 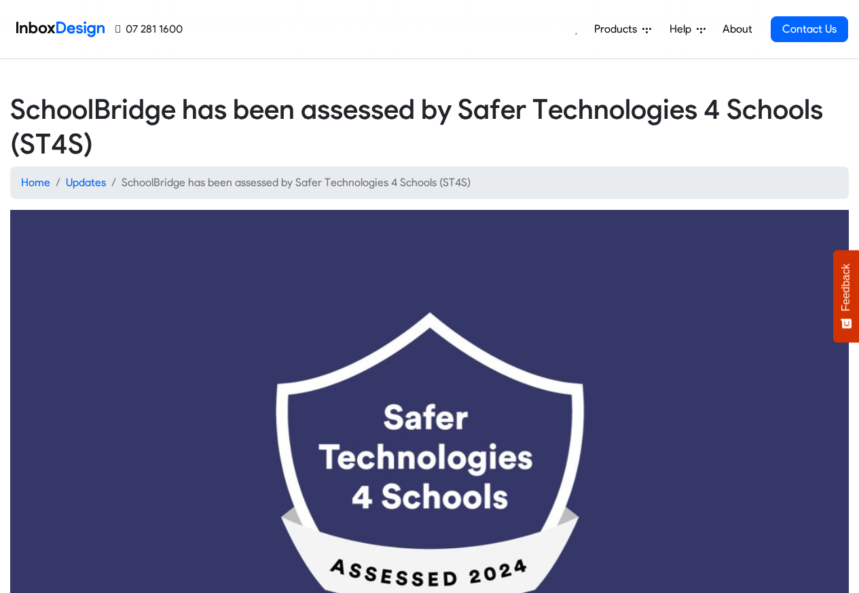 What do you see at coordinates (809, 29) in the screenshot?
I see `a: Contact Us` at bounding box center [809, 29].